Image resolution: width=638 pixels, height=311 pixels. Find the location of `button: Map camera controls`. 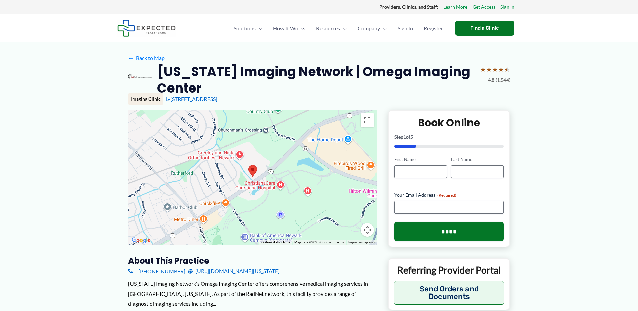

button: Map camera controls is located at coordinates (367, 230).